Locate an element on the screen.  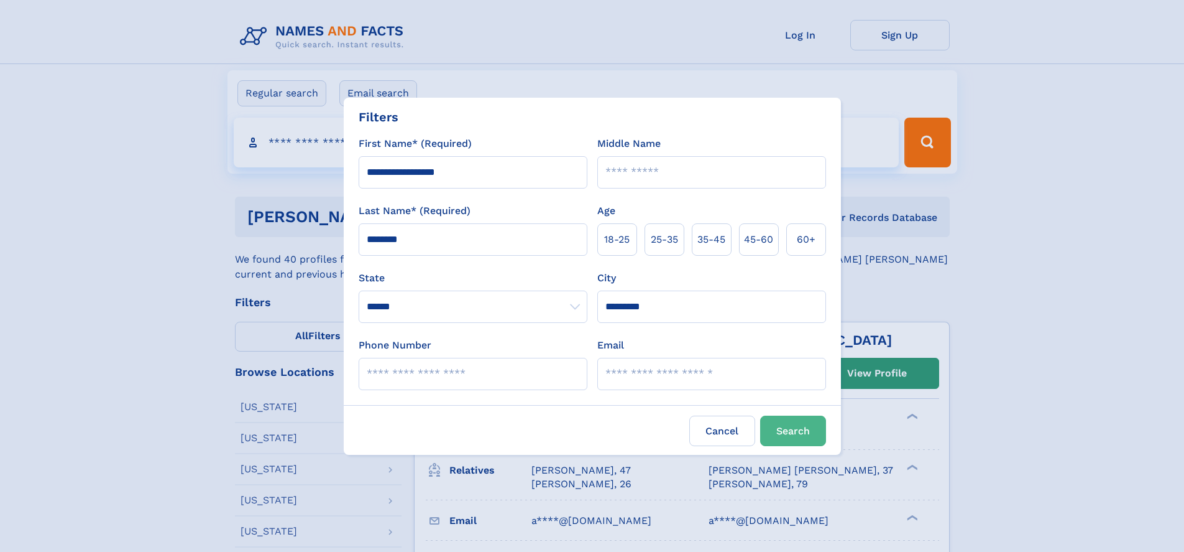
label: City is located at coordinates (607, 278).